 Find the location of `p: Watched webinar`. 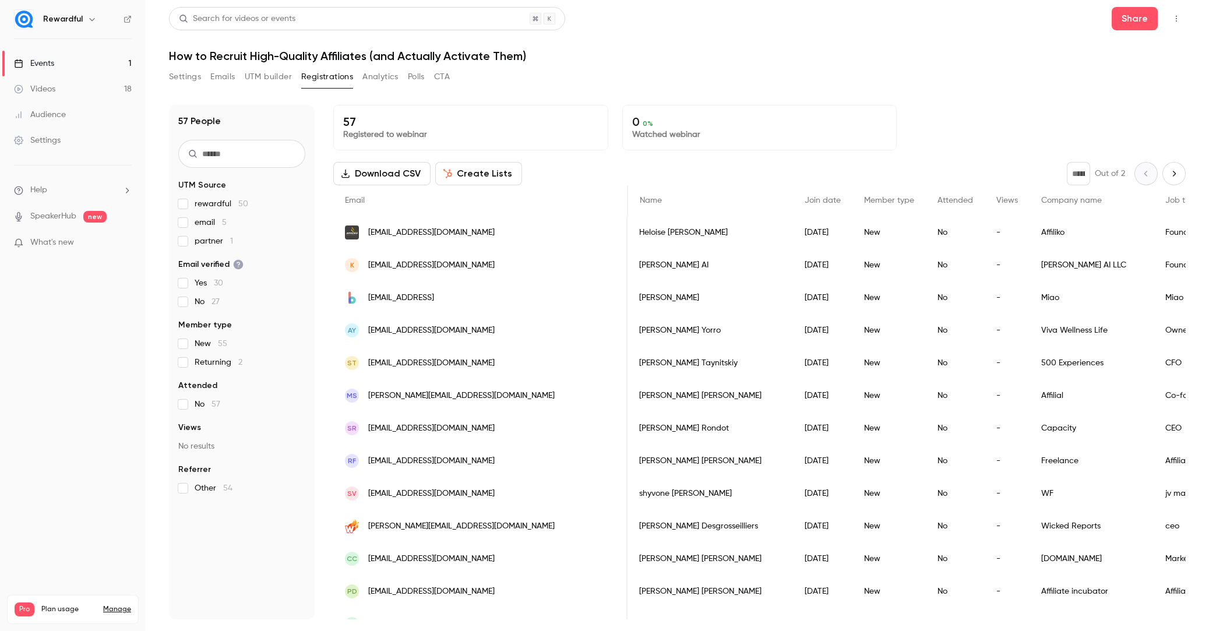

p: Watched webinar is located at coordinates (760, 135).